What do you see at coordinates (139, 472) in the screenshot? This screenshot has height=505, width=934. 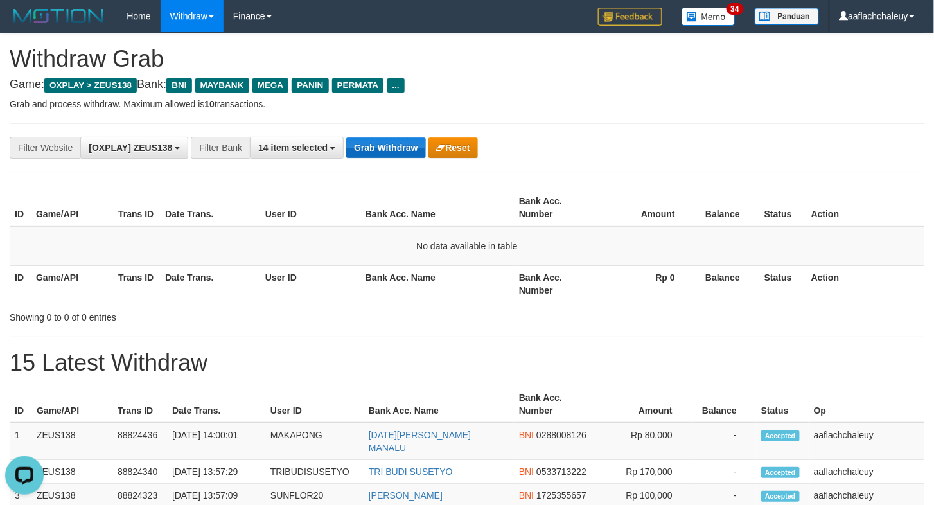 I see `td: 88824340` at bounding box center [139, 472].